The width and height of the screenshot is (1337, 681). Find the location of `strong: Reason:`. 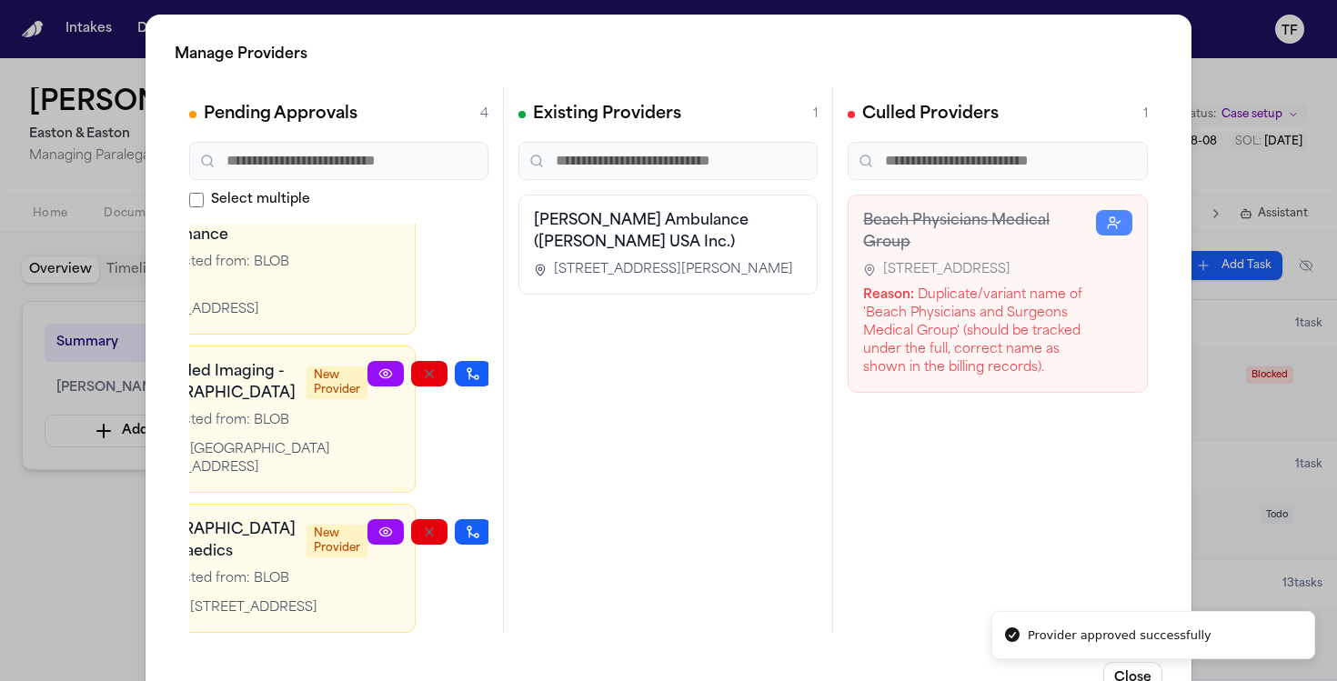

strong: Reason: is located at coordinates (889, 295).